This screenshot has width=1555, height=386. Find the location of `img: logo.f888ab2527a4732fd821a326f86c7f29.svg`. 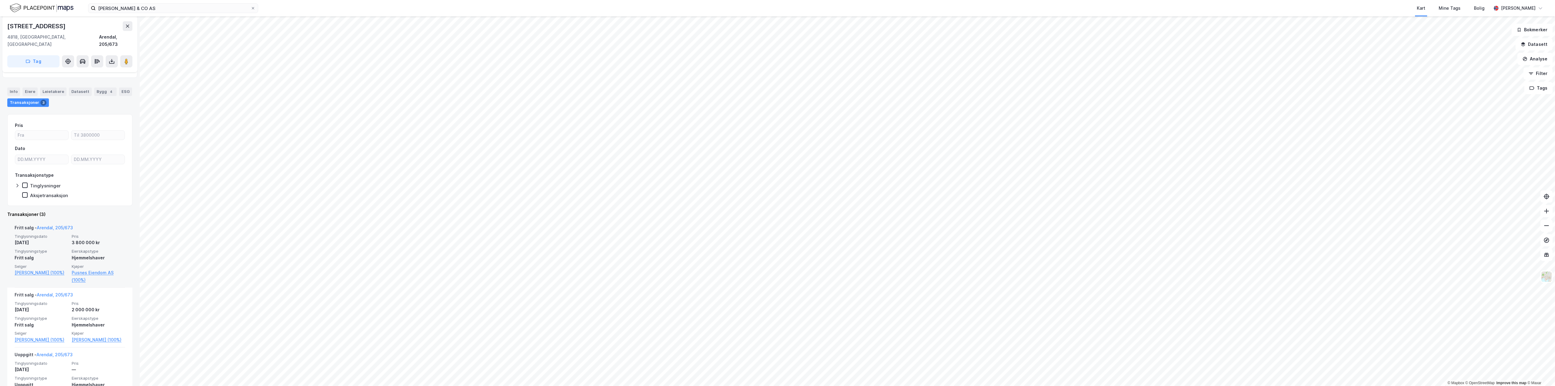

img: logo.f888ab2527a4732fd821a326f86c7f29.svg is located at coordinates (42, 8).